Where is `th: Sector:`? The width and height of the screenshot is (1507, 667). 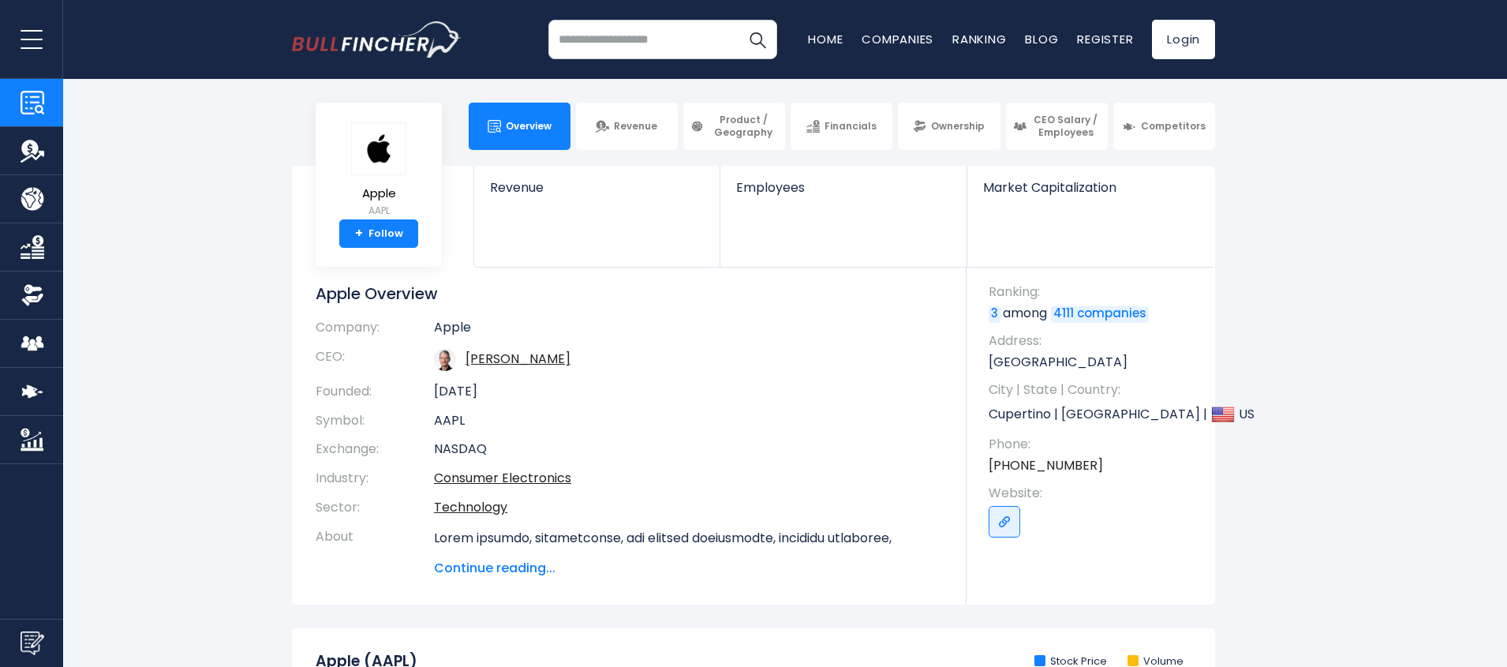
th: Sector: is located at coordinates (375, 507).